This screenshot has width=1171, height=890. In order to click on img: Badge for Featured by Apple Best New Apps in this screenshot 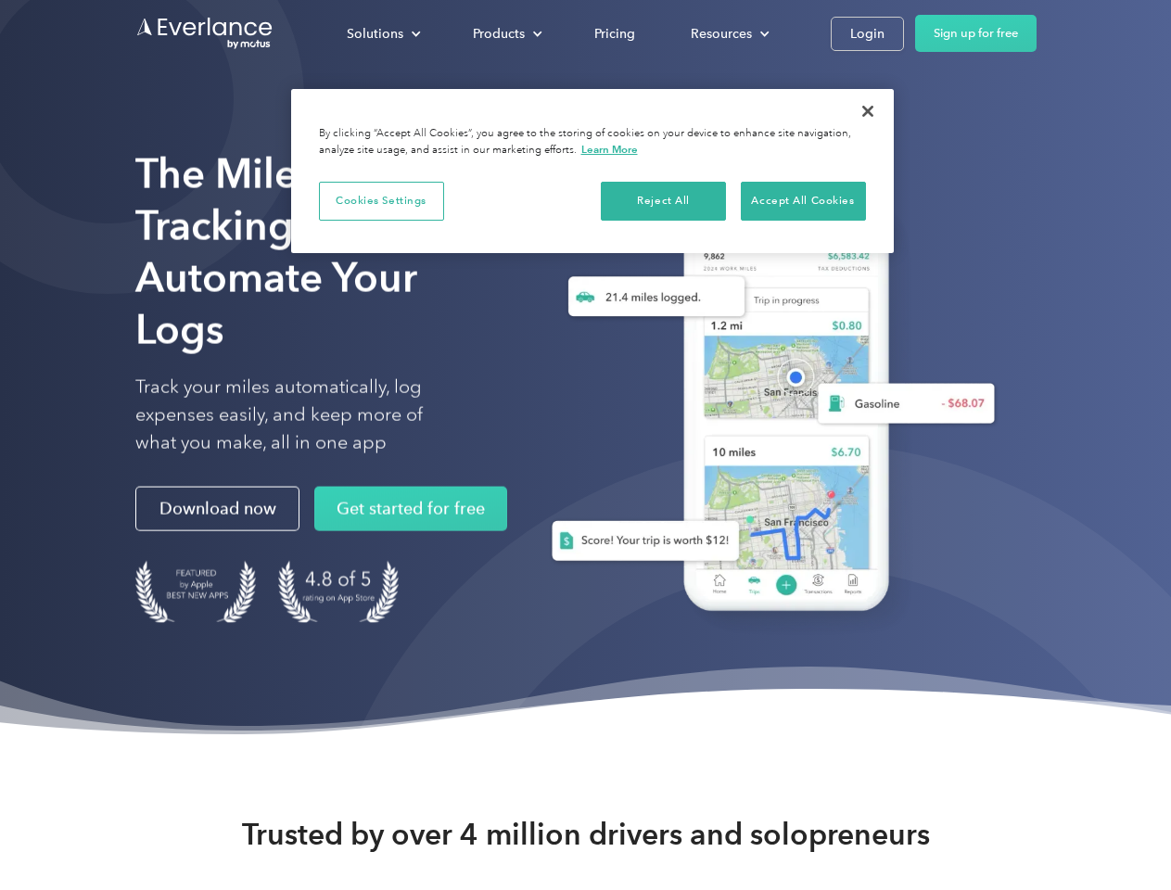, I will do `click(196, 592)`.